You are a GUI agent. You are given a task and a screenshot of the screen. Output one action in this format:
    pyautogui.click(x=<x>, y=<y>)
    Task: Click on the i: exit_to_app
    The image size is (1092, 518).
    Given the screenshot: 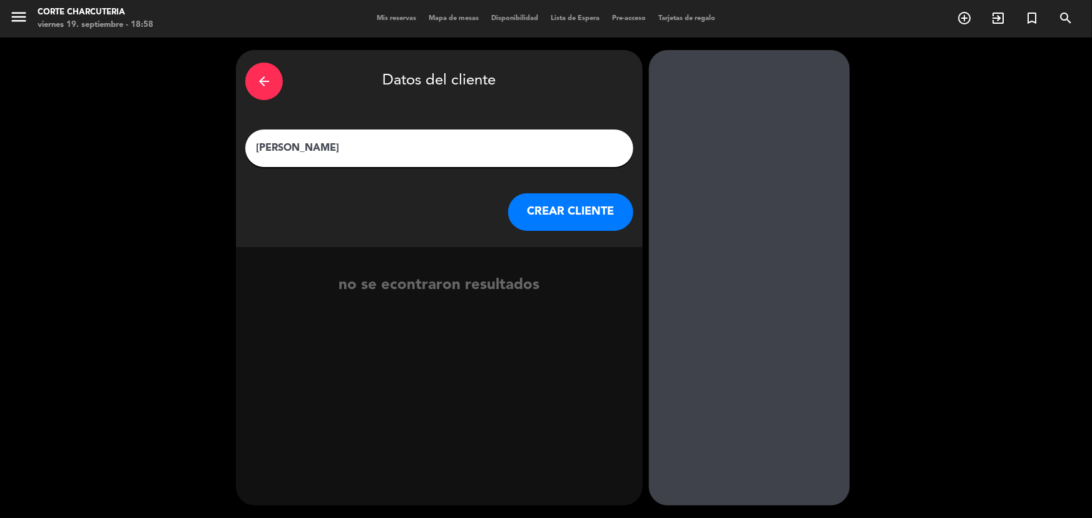 What is the action you would take?
    pyautogui.click(x=998, y=18)
    